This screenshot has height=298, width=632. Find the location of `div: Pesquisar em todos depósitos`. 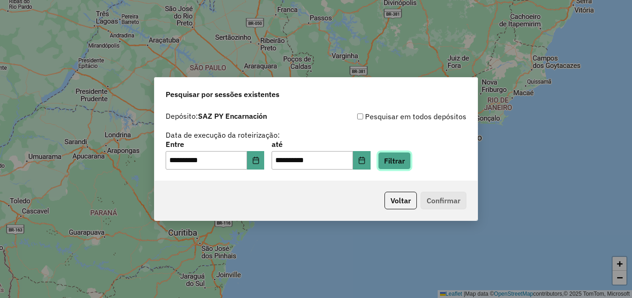

div: Pesquisar em todos depósitos is located at coordinates (391, 117).